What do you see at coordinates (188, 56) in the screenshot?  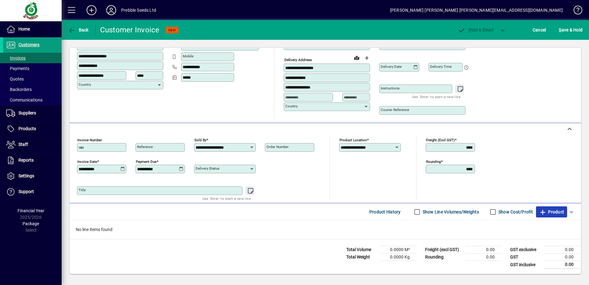 I see `mat-label: Mobile` at bounding box center [188, 56].